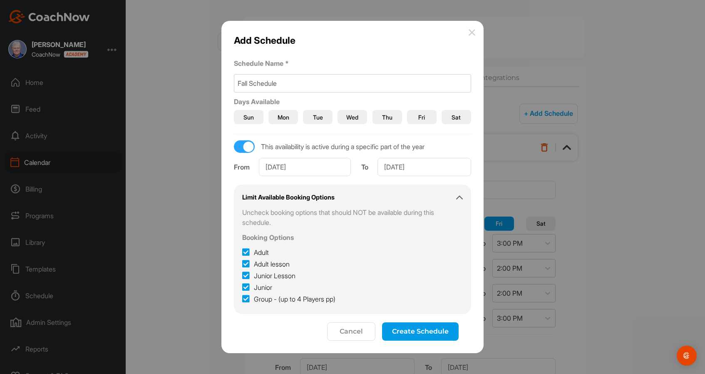 The height and width of the screenshot is (374, 705). What do you see at coordinates (249, 117) in the screenshot?
I see `button: Sun` at bounding box center [249, 117].